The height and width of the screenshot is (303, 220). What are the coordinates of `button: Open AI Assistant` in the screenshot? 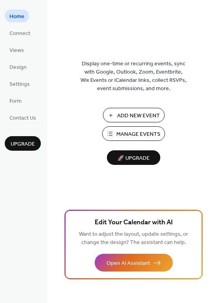 It's located at (134, 262).